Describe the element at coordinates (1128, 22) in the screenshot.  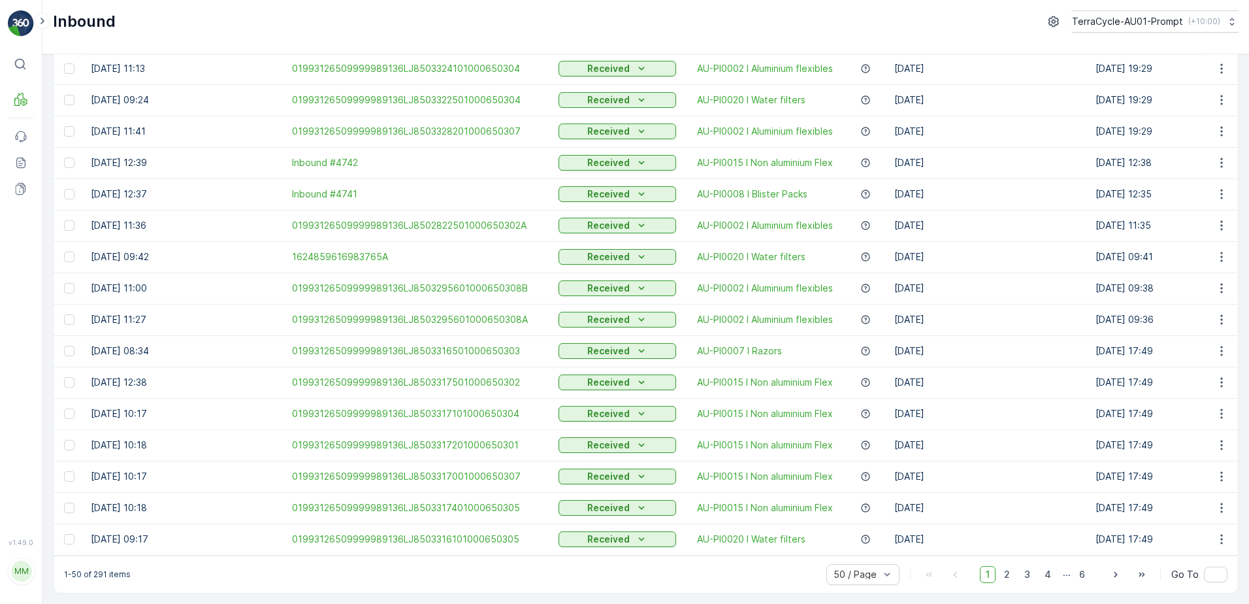
I see `p: TerraCycle-AU01-Prompt` at that location.